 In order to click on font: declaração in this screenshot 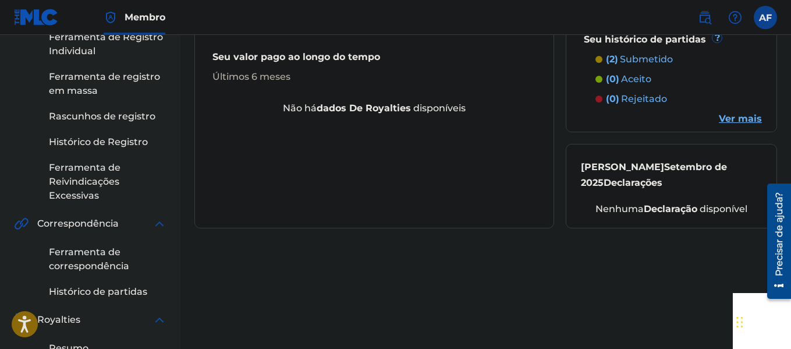, I will do `click(670, 208)`.